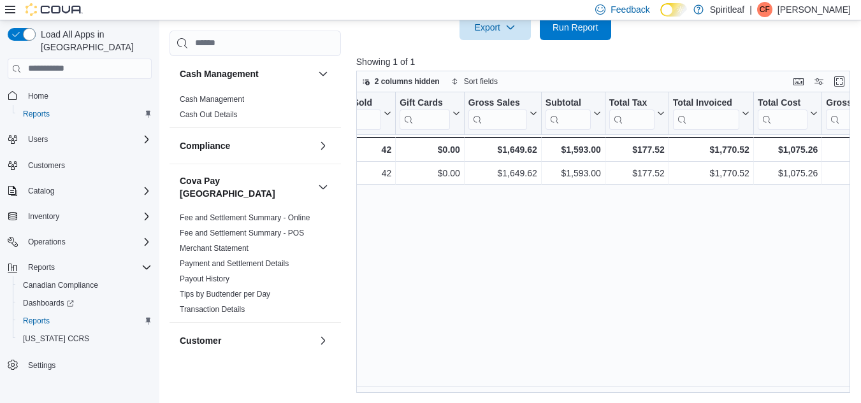  I want to click on a: Reports, so click(36, 114).